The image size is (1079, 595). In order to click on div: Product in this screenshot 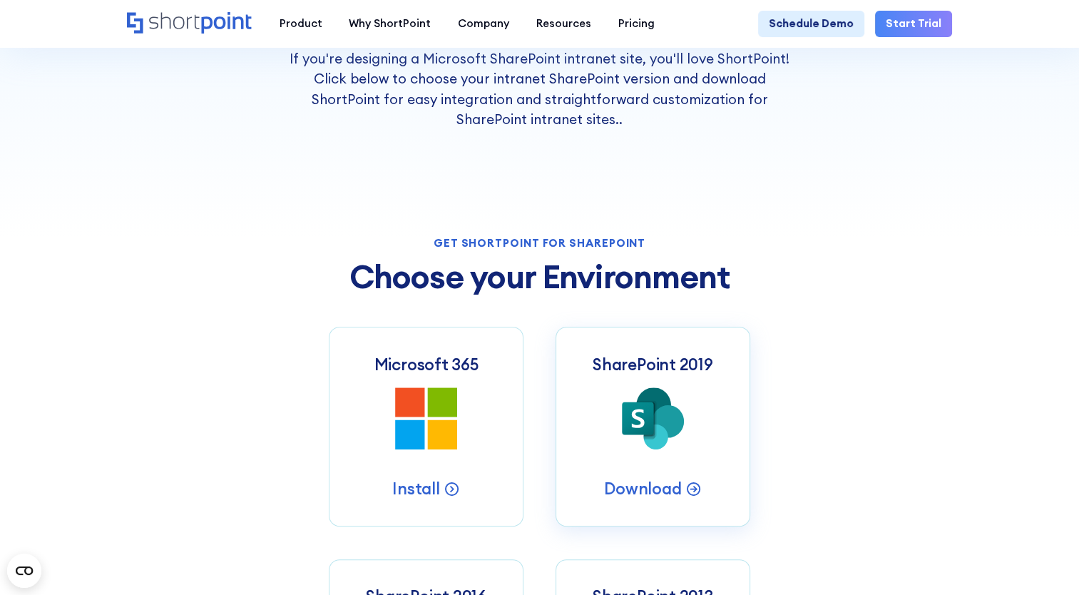, I will do `click(300, 24)`.